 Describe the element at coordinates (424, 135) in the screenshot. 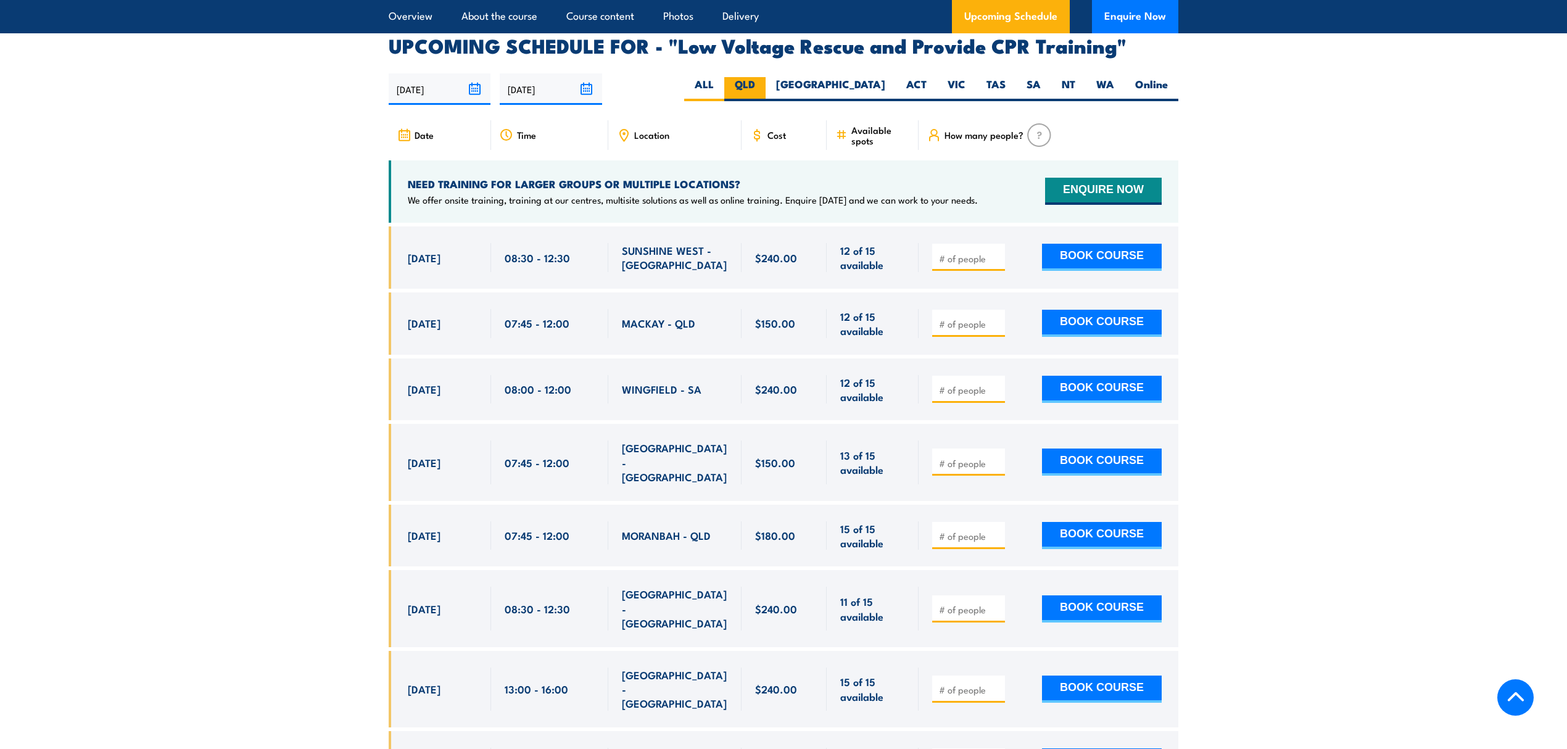

I see `span: Date` at that location.